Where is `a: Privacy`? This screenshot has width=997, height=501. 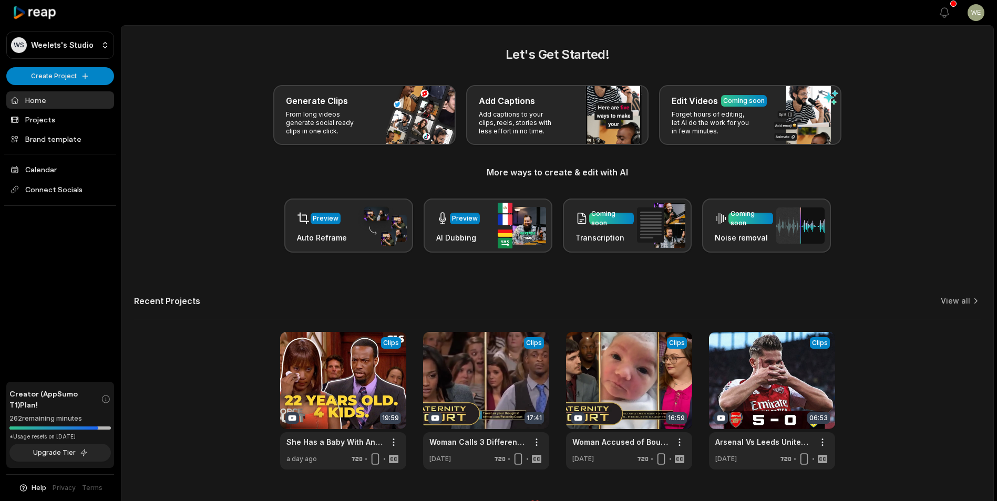
a: Privacy is located at coordinates (64, 488).